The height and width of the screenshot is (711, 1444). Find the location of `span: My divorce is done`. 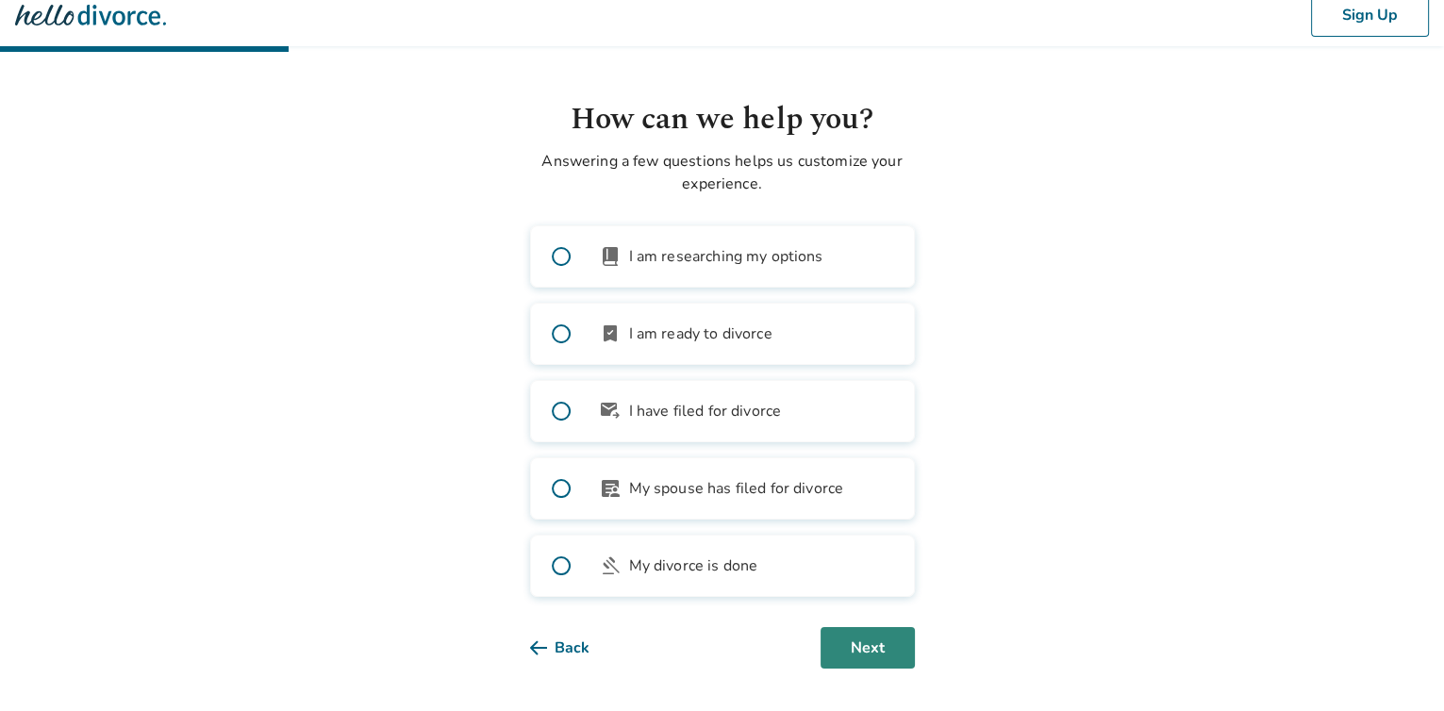

span: My divorce is done is located at coordinates (693, 566).